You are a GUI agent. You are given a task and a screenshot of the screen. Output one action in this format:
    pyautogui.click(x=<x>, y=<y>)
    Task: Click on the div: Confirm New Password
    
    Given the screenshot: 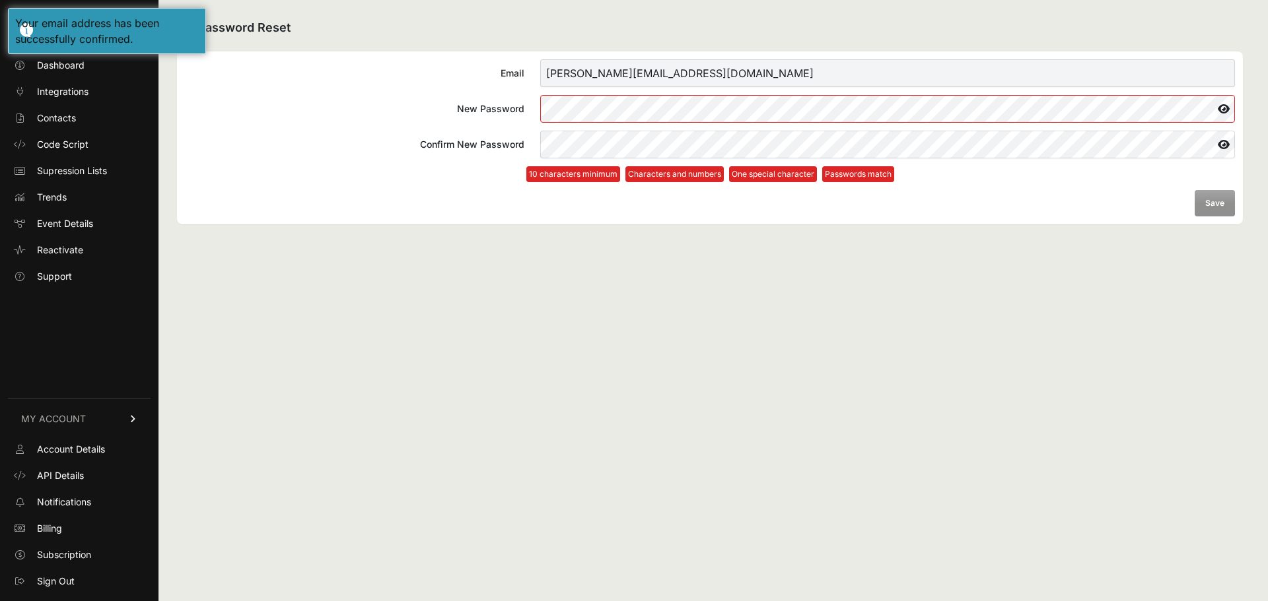 What is the action you would take?
    pyautogui.click(x=355, y=145)
    